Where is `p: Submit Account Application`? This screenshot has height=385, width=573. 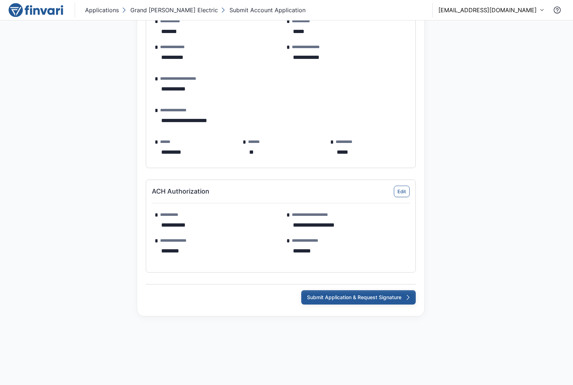
p: Submit Account Application is located at coordinates (267, 10).